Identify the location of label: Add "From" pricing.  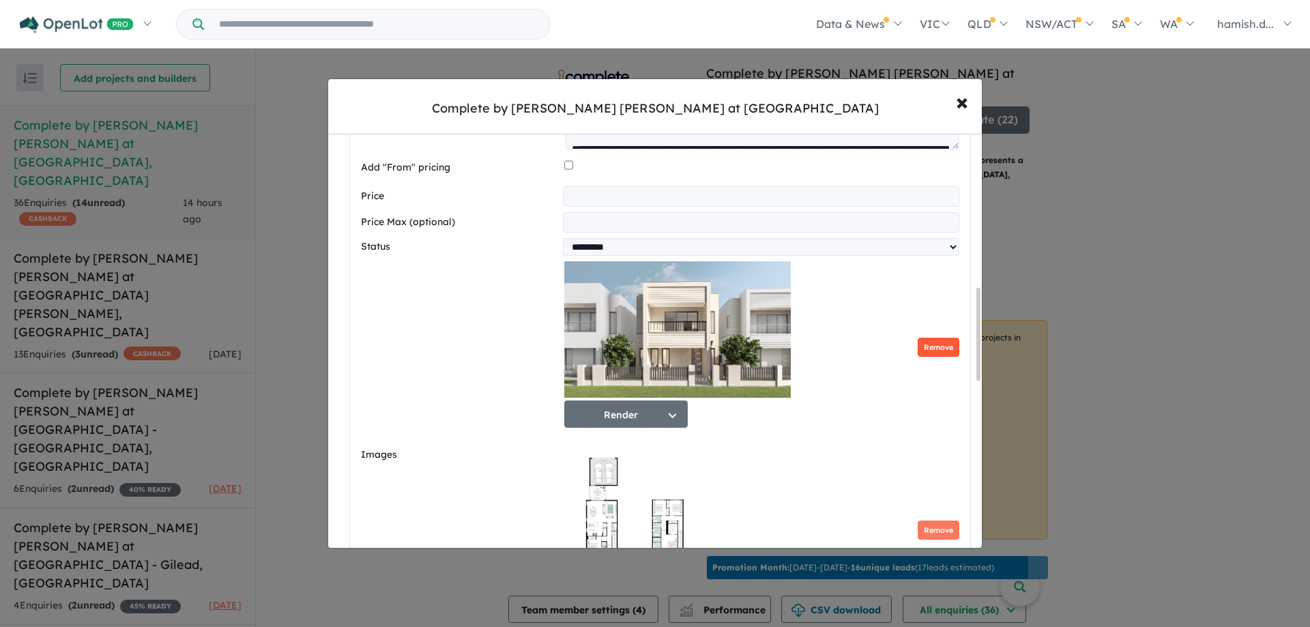
(460, 168).